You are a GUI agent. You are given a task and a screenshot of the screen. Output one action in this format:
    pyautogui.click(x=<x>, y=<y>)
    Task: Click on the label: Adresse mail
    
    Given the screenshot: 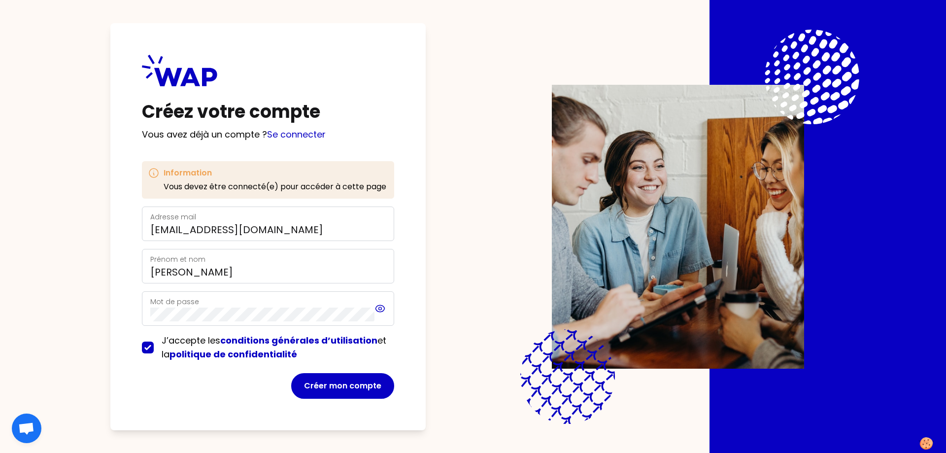 What is the action you would take?
    pyautogui.click(x=173, y=217)
    